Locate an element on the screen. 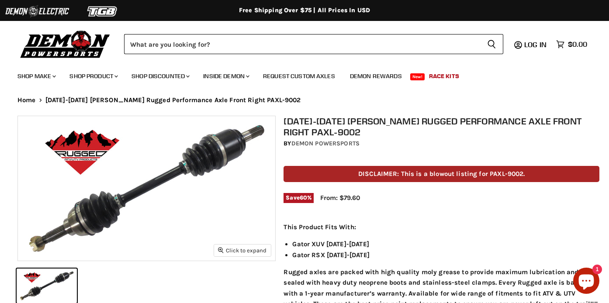 The width and height of the screenshot is (609, 303). a: Request Custom Axles is located at coordinates (299, 76).